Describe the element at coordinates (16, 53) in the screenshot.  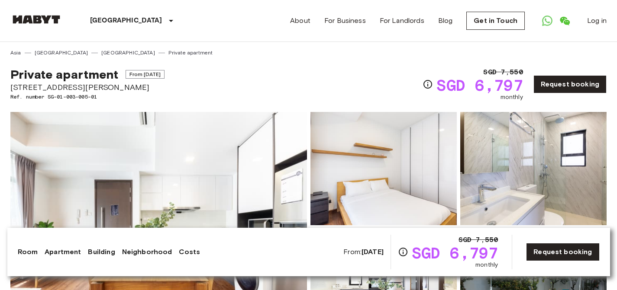
I see `a: Asia` at that location.